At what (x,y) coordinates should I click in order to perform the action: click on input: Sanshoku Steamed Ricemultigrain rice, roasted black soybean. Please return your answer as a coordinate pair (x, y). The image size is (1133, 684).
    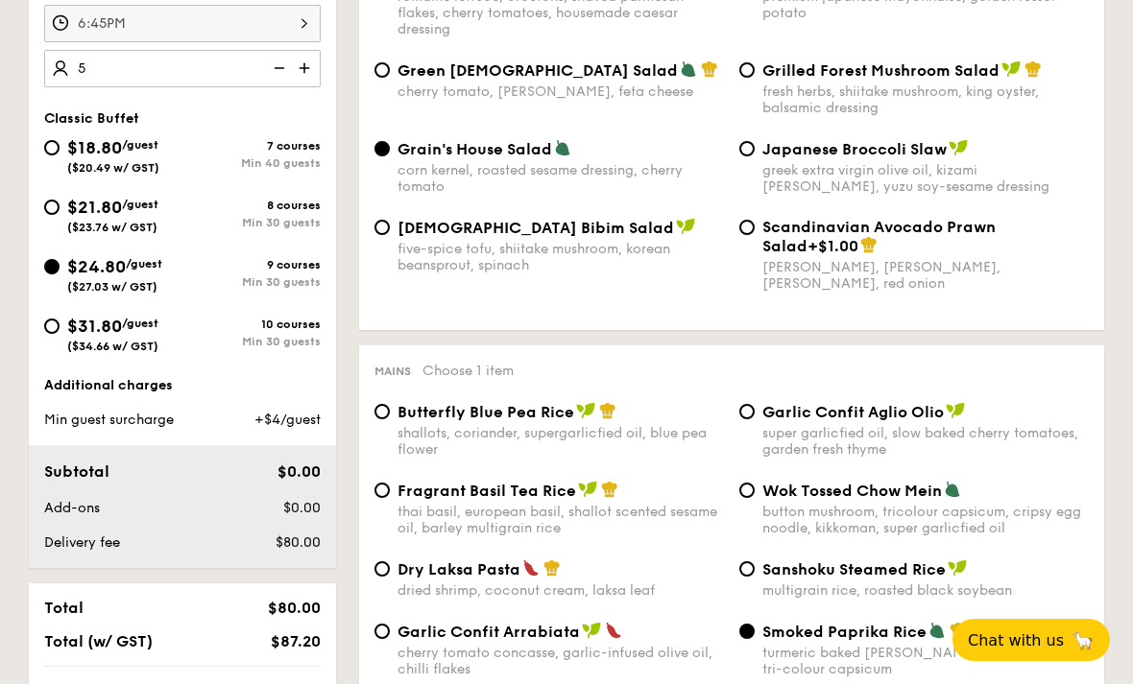
    Looking at the image, I should click on (747, 569).